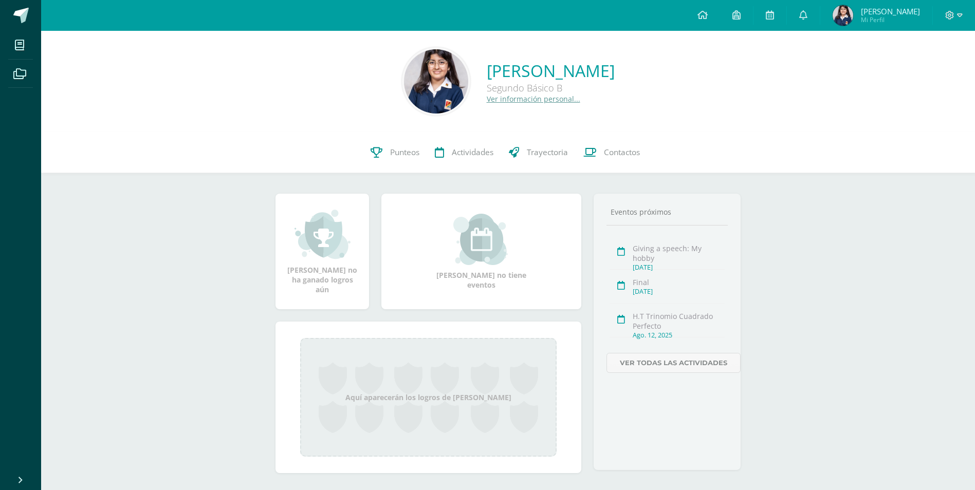 The image size is (975, 490). I want to click on div: H.T Trinomio Cuadrado Perfecto, so click(679, 321).